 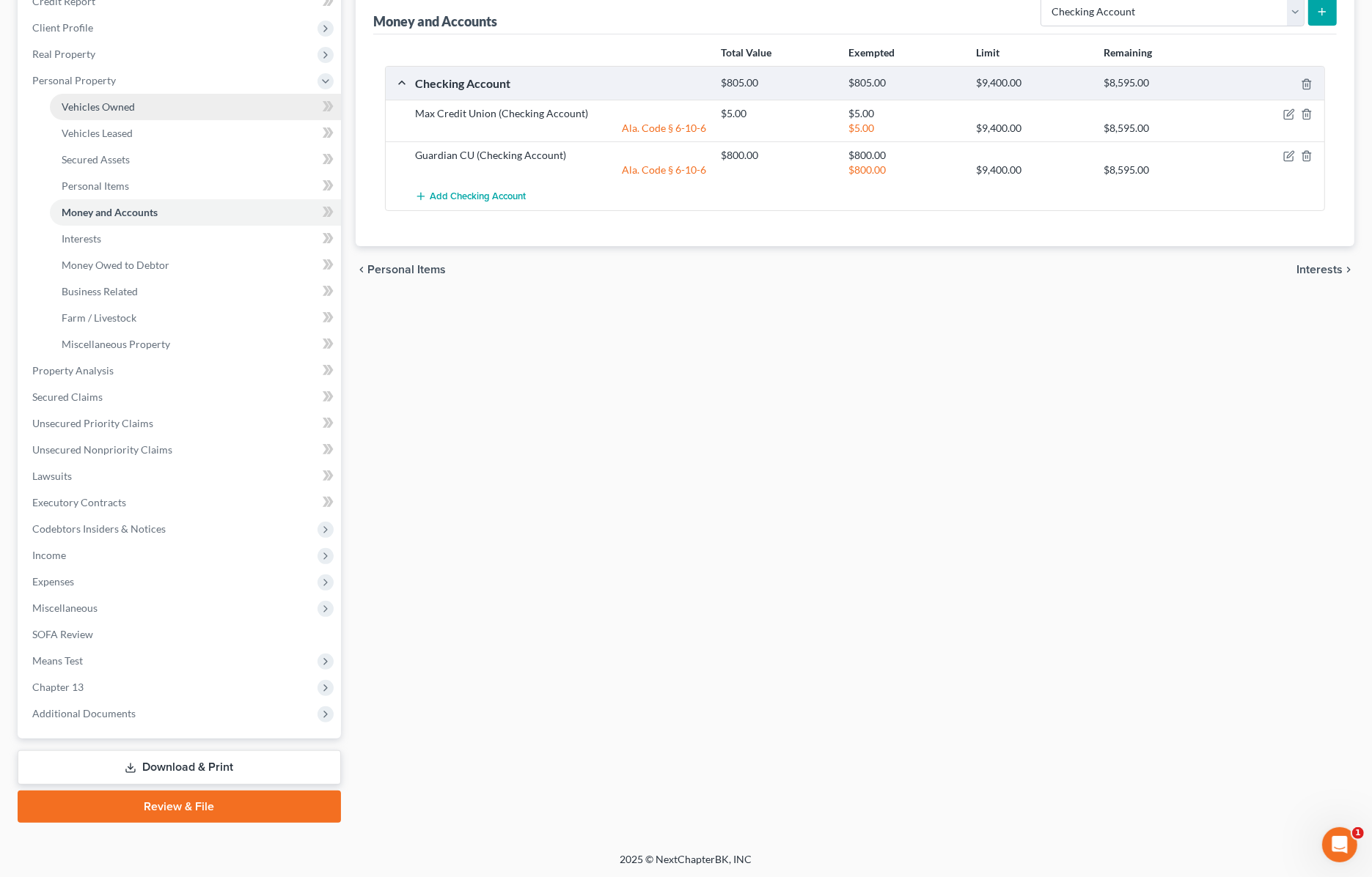 I want to click on a: Miscellaneous Property, so click(x=195, y=344).